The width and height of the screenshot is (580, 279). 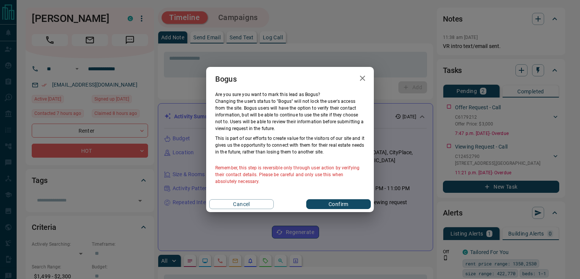 I want to click on h2: Bogus, so click(x=226, y=79).